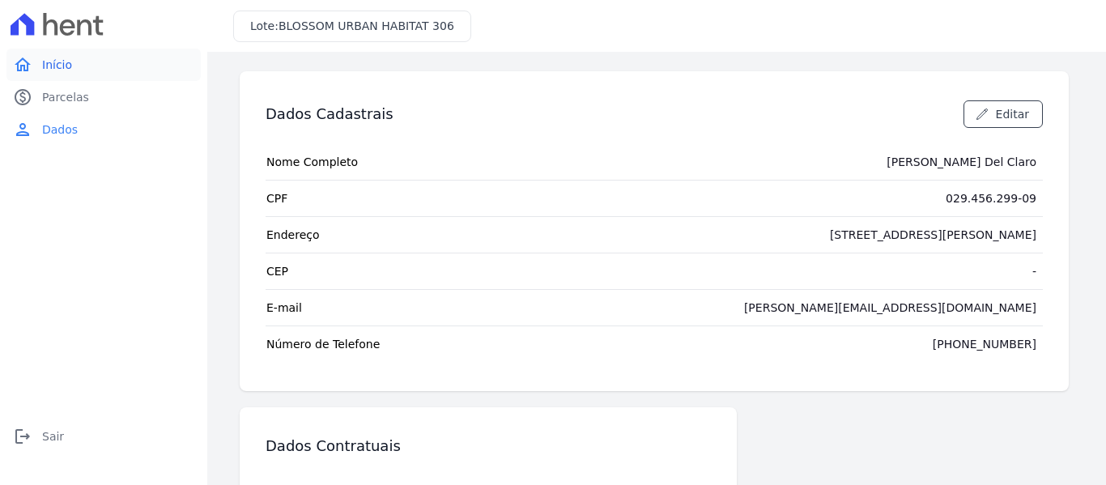 Image resolution: width=1106 pixels, height=485 pixels. What do you see at coordinates (60, 130) in the screenshot?
I see `span: Dados` at bounding box center [60, 130].